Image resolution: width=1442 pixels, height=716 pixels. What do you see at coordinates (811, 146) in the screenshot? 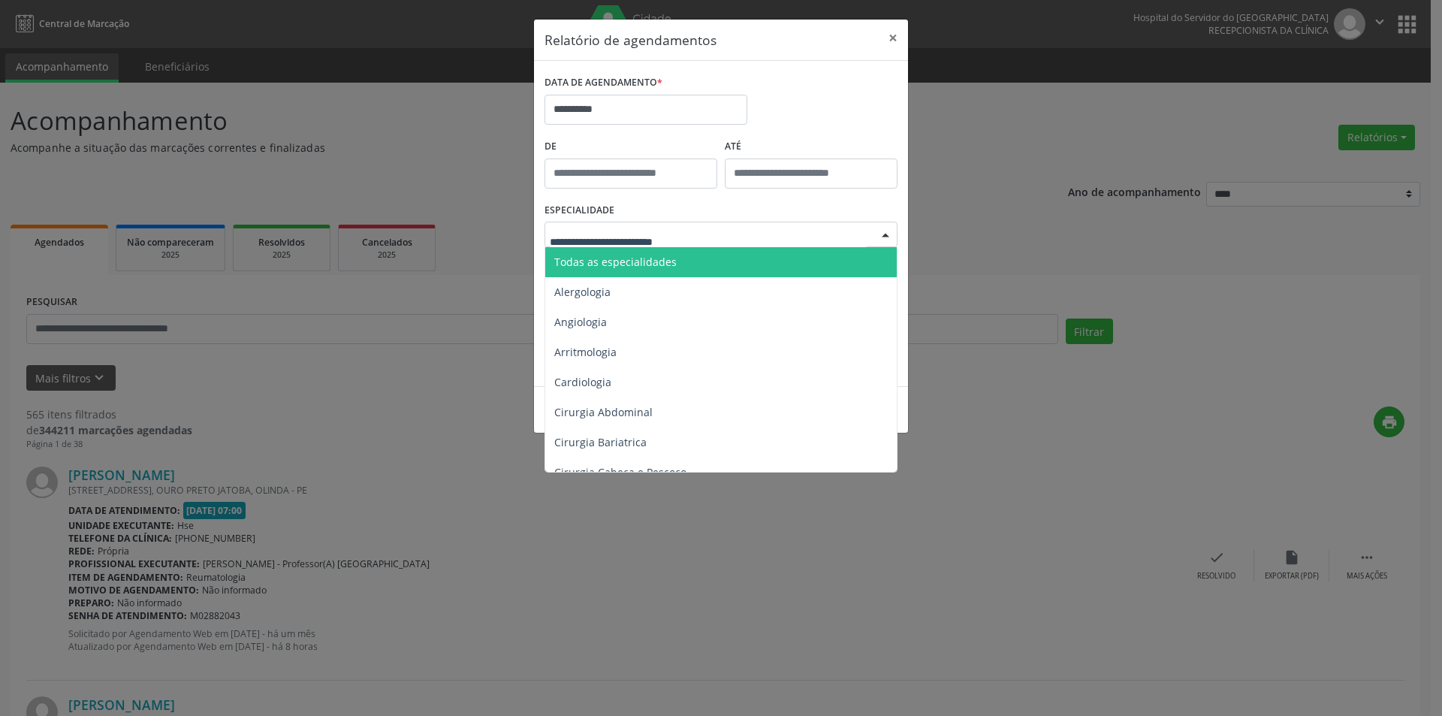
I see `label: ATÉ` at bounding box center [811, 146].